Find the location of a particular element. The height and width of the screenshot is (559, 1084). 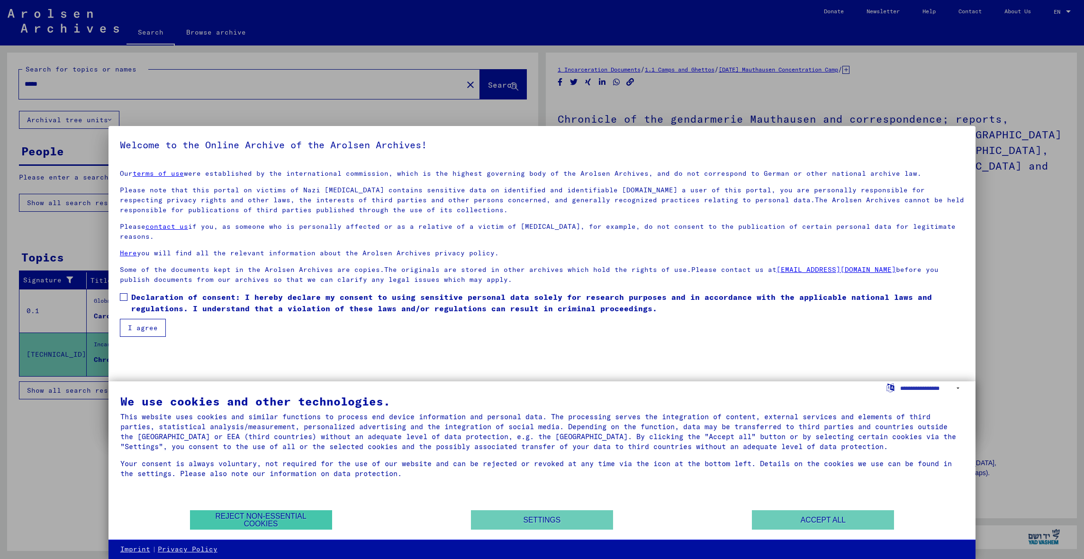

p: you will find all the relevant information about the Arolsen Archives privacy policy. is located at coordinates (542, 253).